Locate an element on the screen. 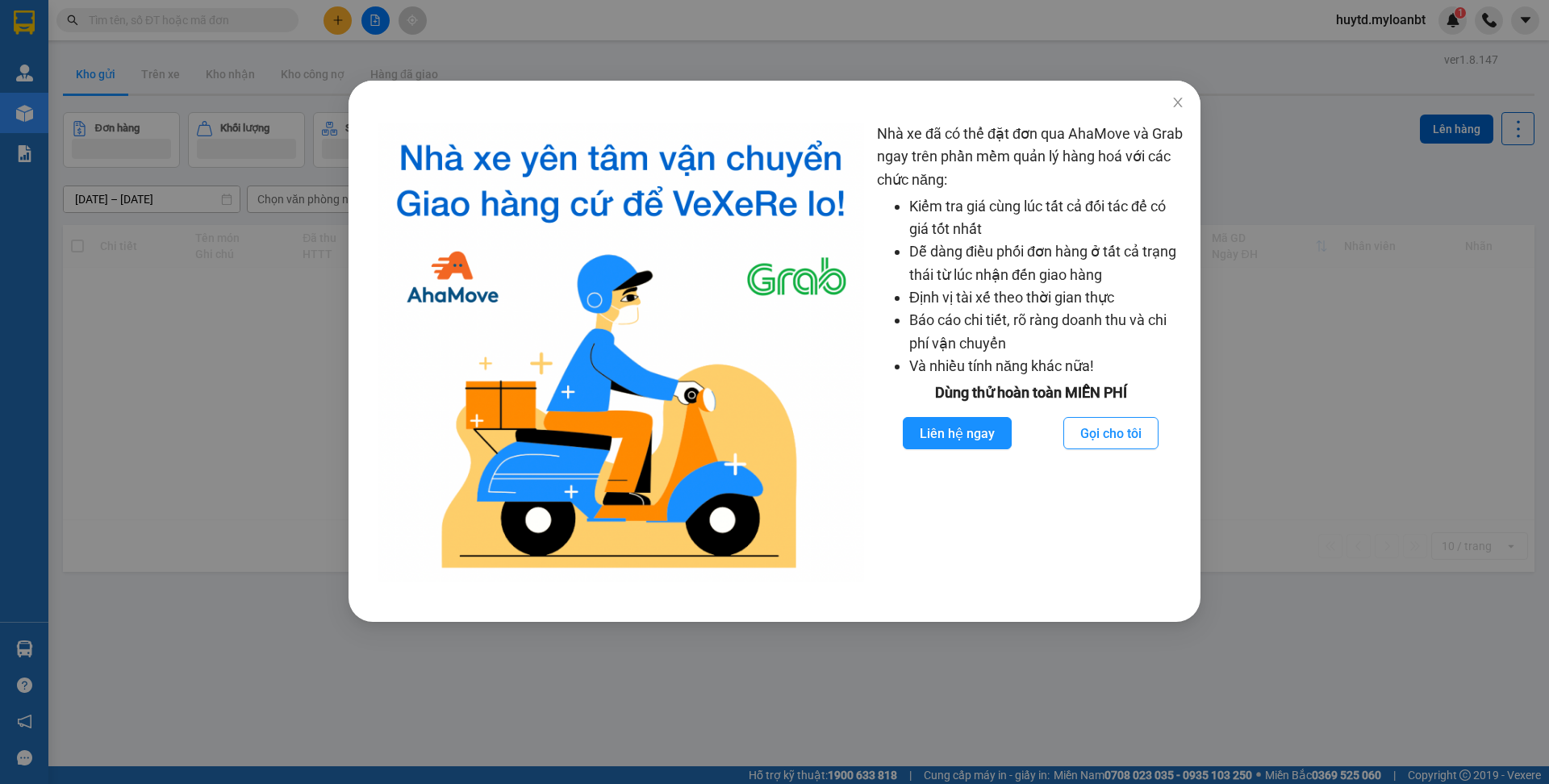 The height and width of the screenshot is (784, 1549). span: Gọi cho tôi is located at coordinates (1111, 433).